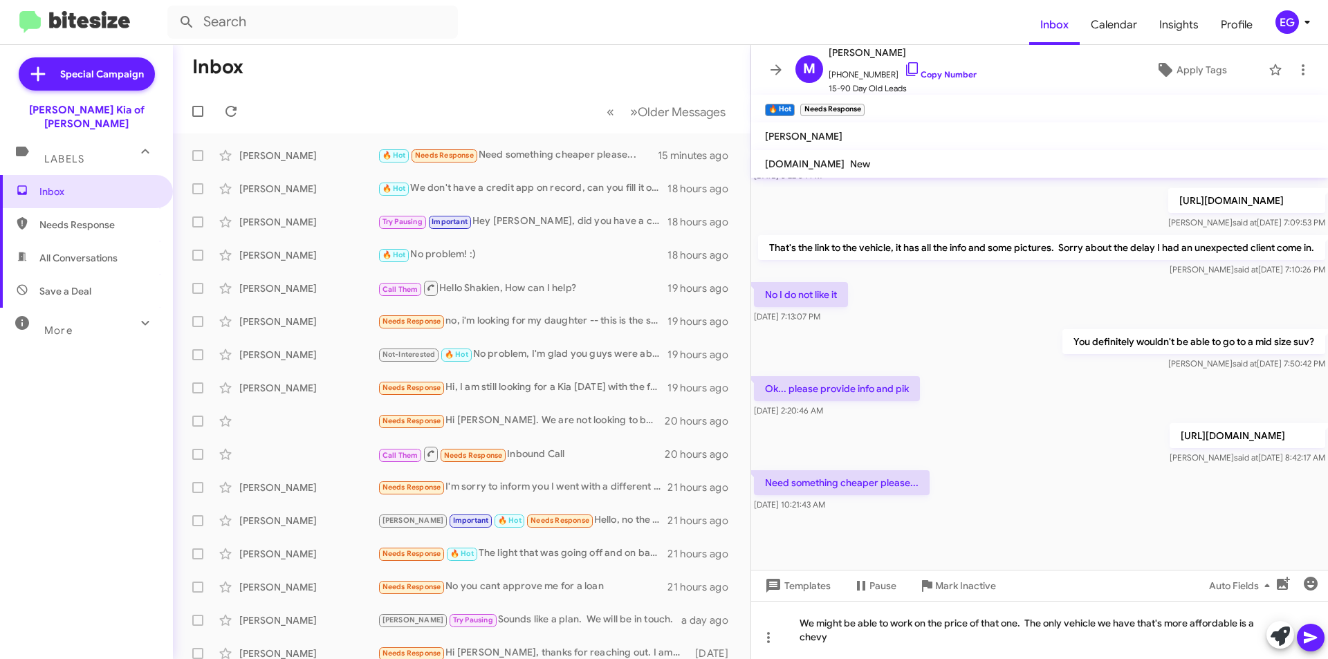 Image resolution: width=1328 pixels, height=659 pixels. I want to click on h1: Inbox, so click(218, 67).